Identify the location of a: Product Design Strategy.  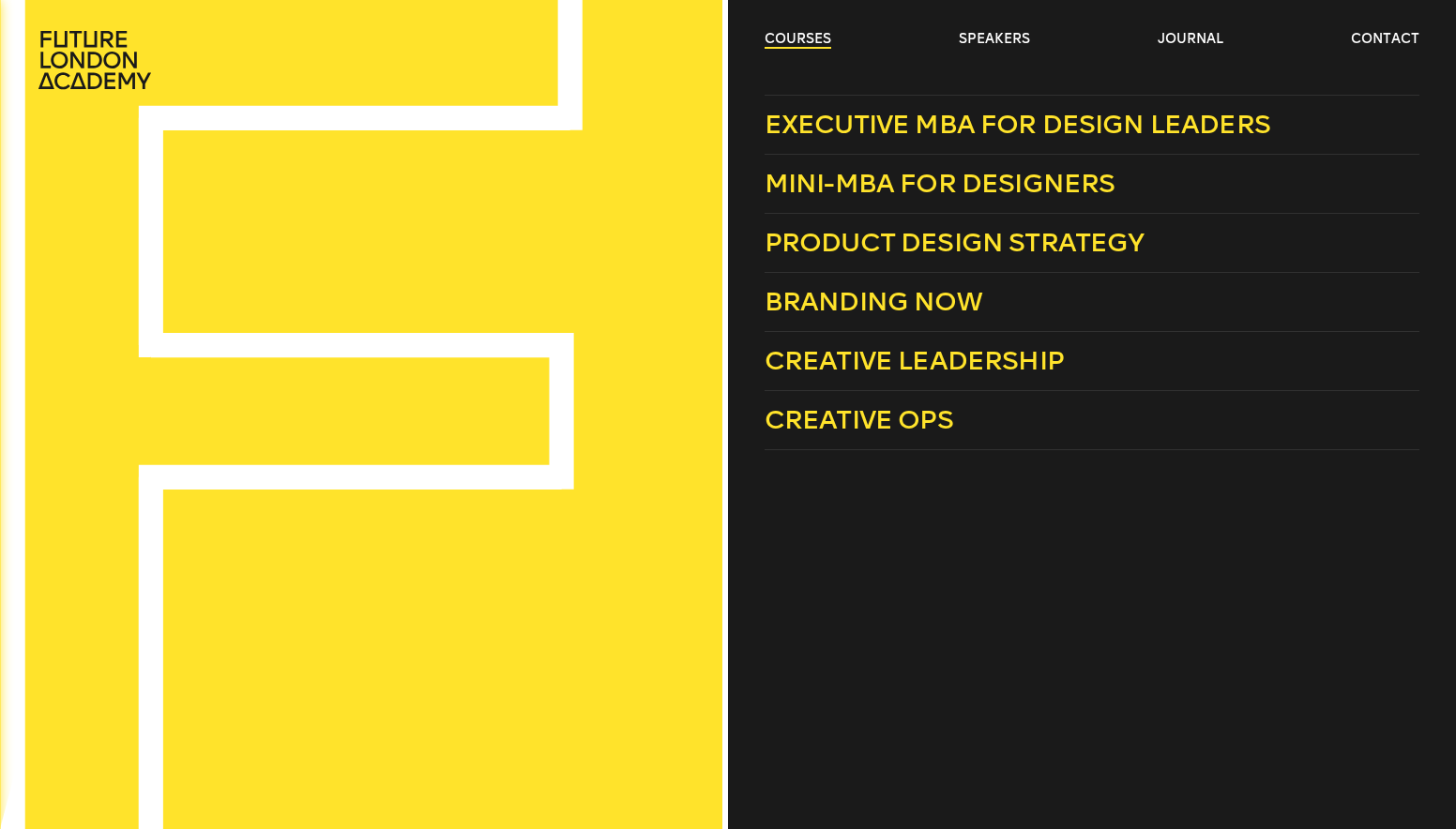
(1092, 243).